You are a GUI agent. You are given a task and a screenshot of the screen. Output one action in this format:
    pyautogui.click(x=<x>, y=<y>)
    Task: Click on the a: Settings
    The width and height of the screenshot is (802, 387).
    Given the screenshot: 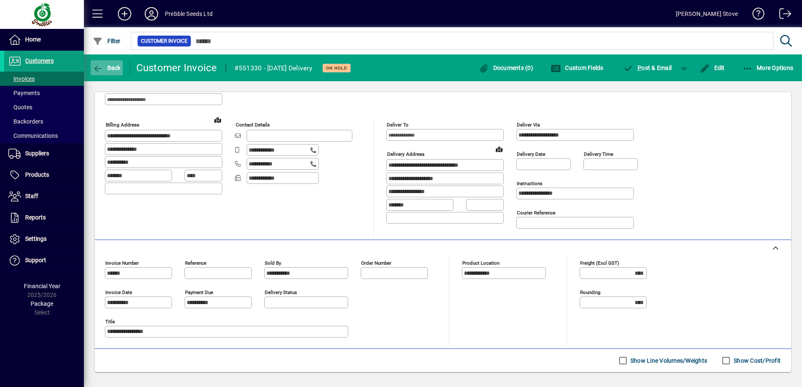 What is the action you would take?
    pyautogui.click(x=44, y=239)
    